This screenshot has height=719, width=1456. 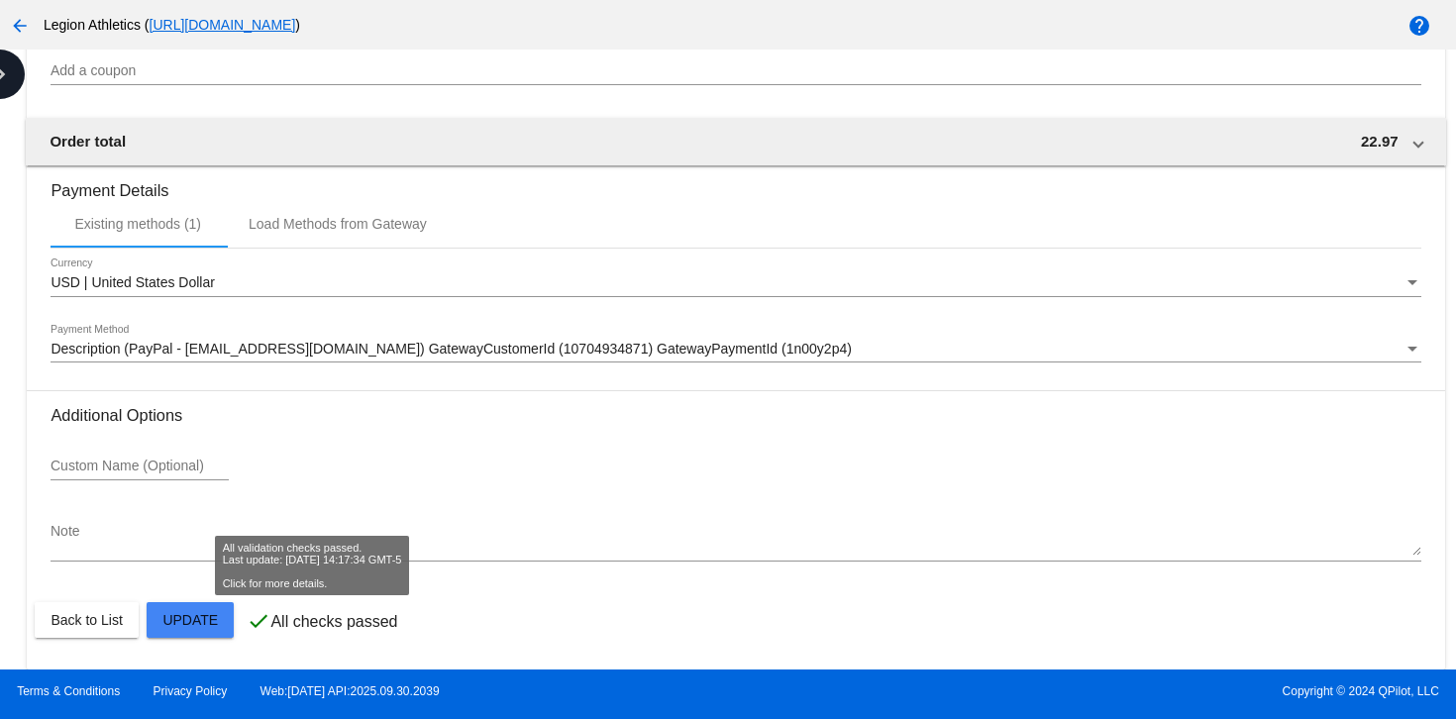 I want to click on span: USD | United States Dollar, so click(x=132, y=282).